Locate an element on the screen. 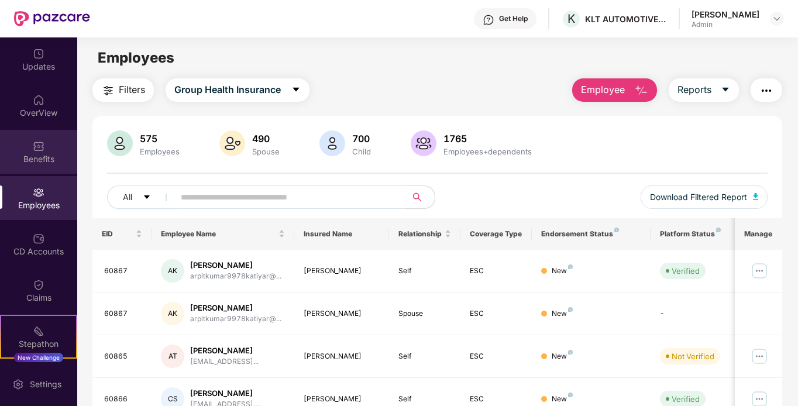  div: Admin is located at coordinates (726, 25).